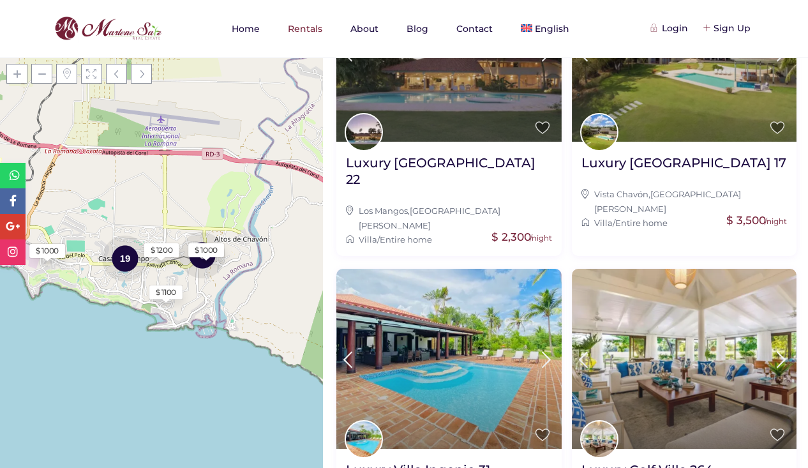  What do you see at coordinates (685, 358) in the screenshot?
I see `img: Luxury Golf Villa 264` at bounding box center [685, 358].